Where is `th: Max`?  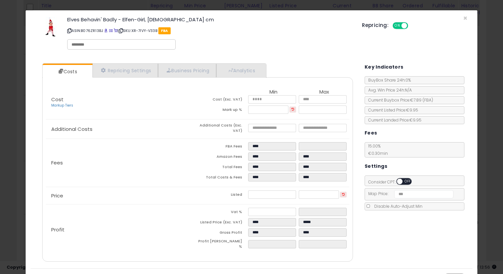 th: Max is located at coordinates (324, 92).